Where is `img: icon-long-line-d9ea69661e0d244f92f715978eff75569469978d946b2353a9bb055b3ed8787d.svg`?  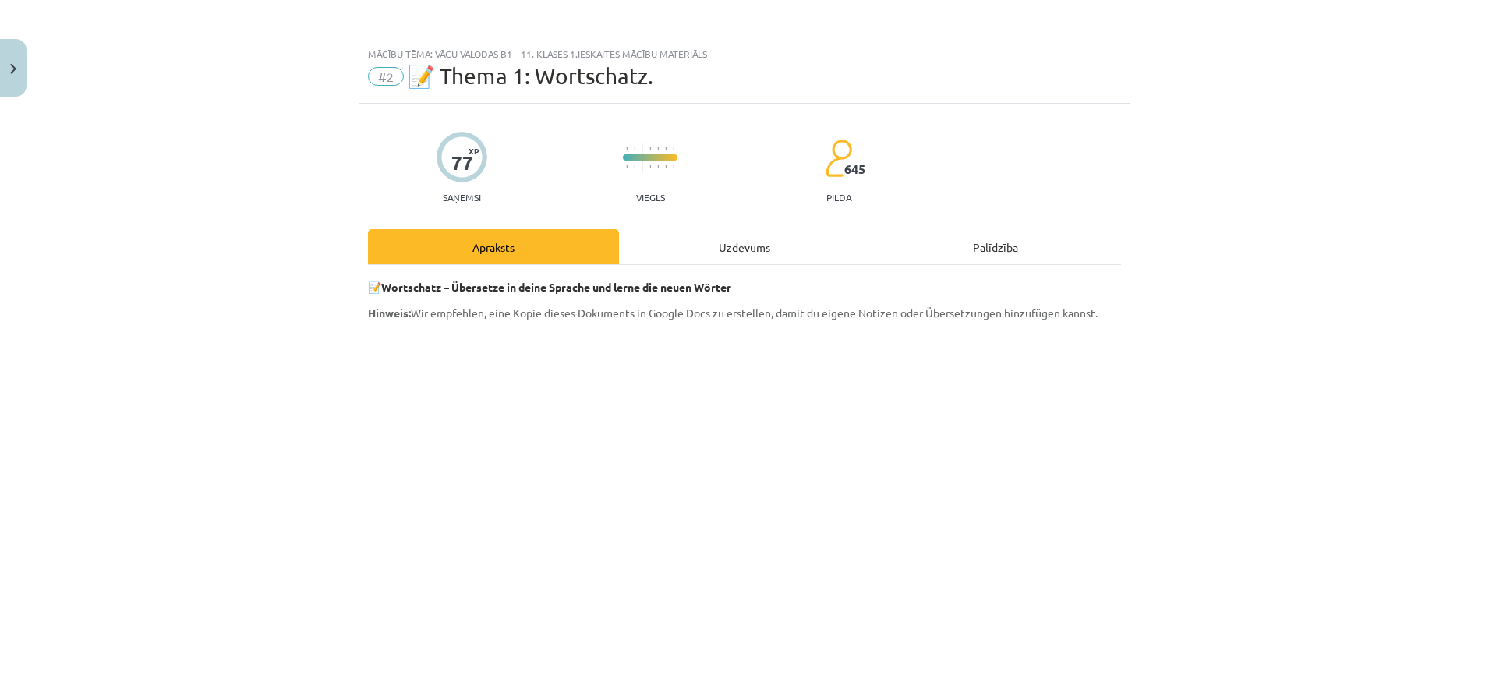
img: icon-long-line-d9ea69661e0d244f92f715978eff75569469978d946b2353a9bb055b3ed8787d.svg is located at coordinates (642, 157).